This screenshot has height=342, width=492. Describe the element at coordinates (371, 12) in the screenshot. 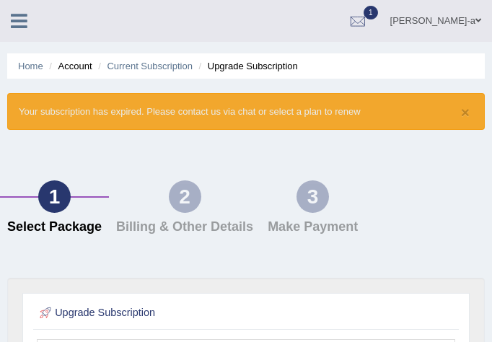

I see `span: 1` at that location.